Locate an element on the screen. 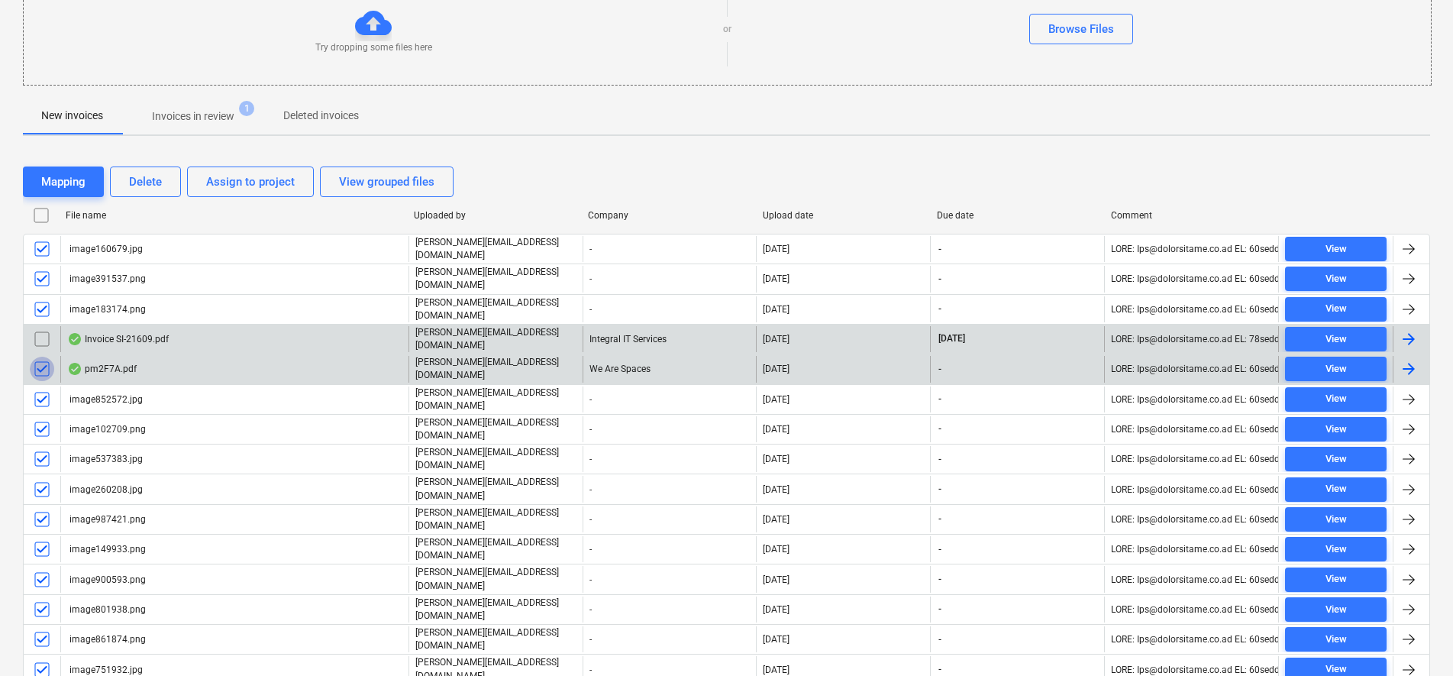 Image resolution: width=1453 pixels, height=676 pixels. div: image183174.png is located at coordinates (106, 309).